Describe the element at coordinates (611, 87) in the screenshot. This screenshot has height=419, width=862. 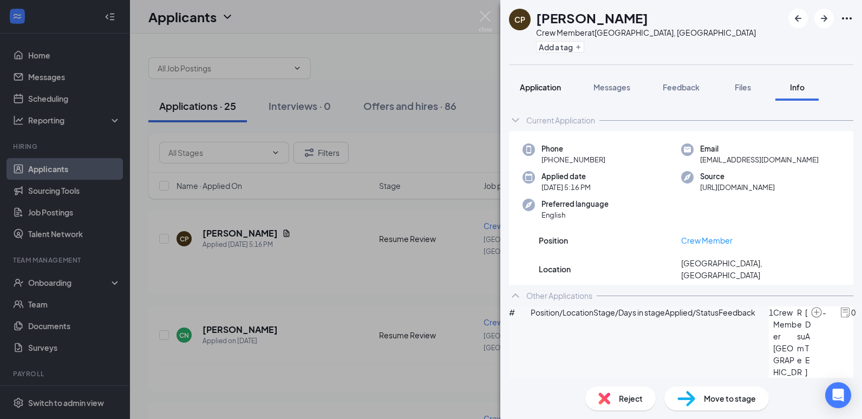
I see `span: Messages` at that location.